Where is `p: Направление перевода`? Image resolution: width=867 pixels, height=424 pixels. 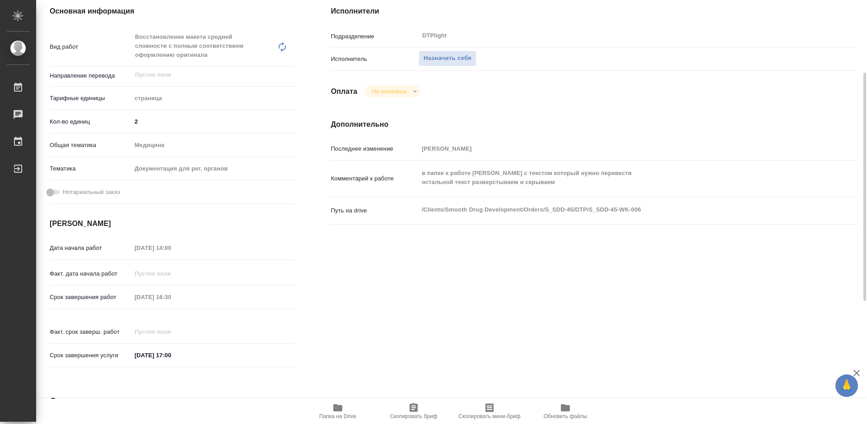 p: Направление перевода is located at coordinates (90, 76).